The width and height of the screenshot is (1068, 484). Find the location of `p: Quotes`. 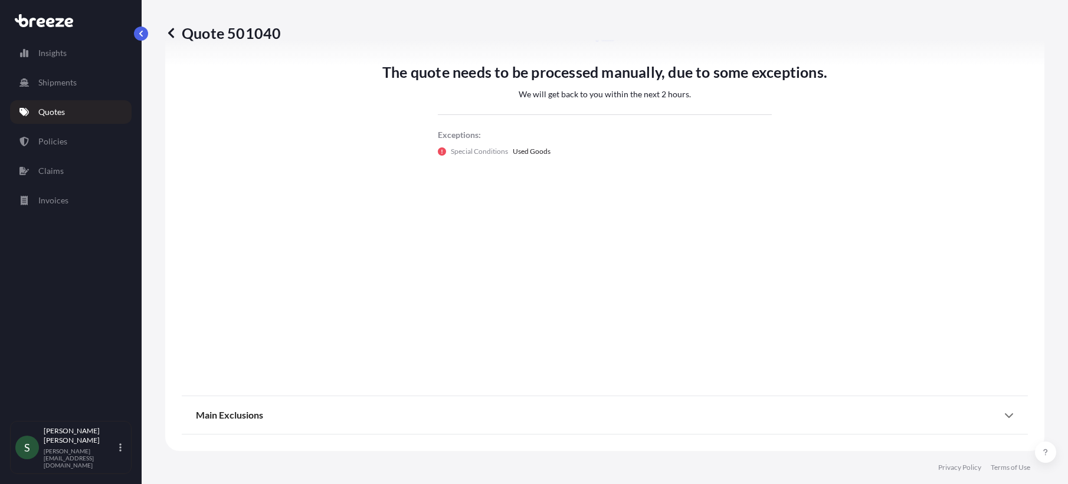

p: Quotes is located at coordinates (51, 112).